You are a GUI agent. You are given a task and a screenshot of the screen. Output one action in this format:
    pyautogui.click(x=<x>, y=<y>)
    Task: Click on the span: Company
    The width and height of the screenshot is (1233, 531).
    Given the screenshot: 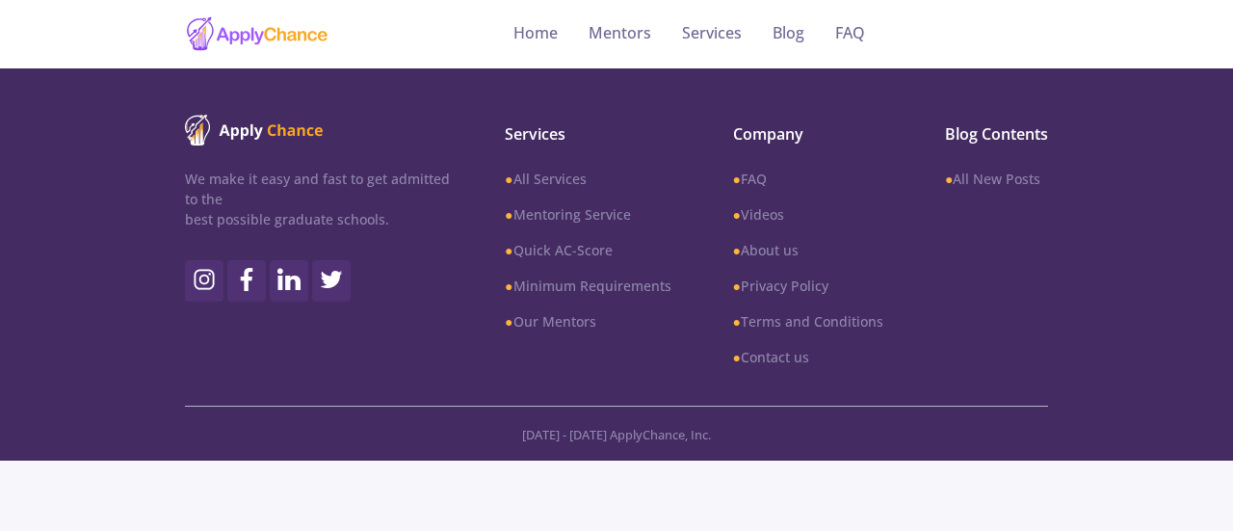 What is the action you would take?
    pyautogui.click(x=808, y=134)
    